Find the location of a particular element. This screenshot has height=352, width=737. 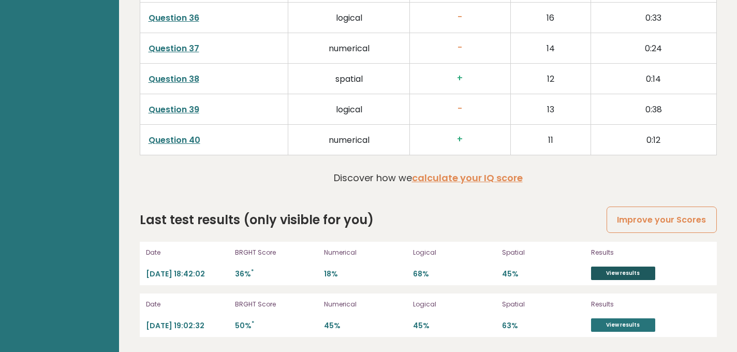

p: 68% is located at coordinates (455, 274).